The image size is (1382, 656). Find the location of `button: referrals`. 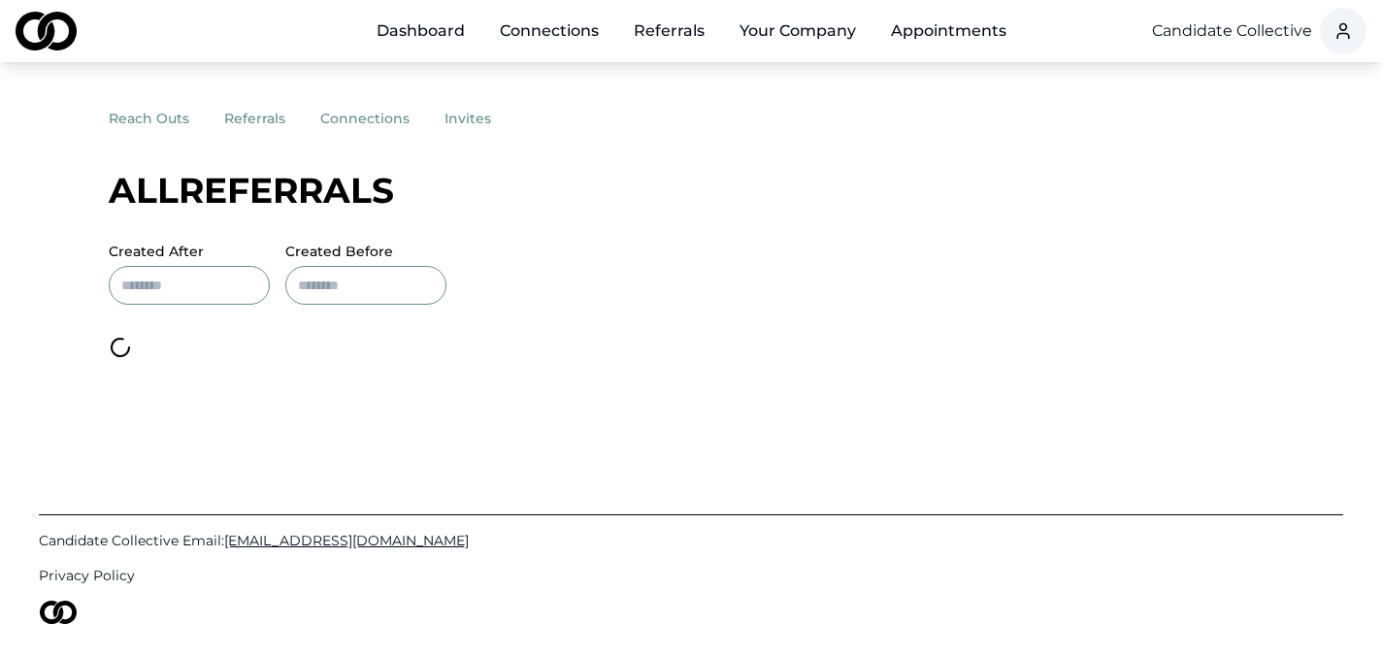

button: referrals is located at coordinates (272, 118).